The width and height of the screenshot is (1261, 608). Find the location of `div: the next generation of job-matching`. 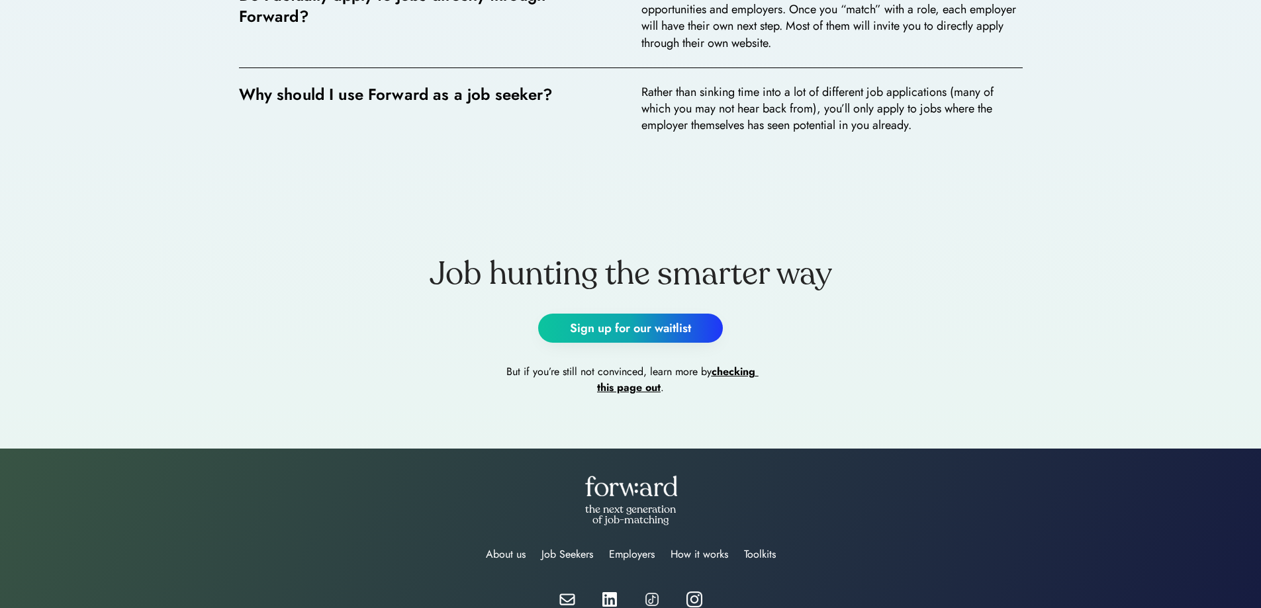

div: the next generation of job-matching is located at coordinates (631, 515).